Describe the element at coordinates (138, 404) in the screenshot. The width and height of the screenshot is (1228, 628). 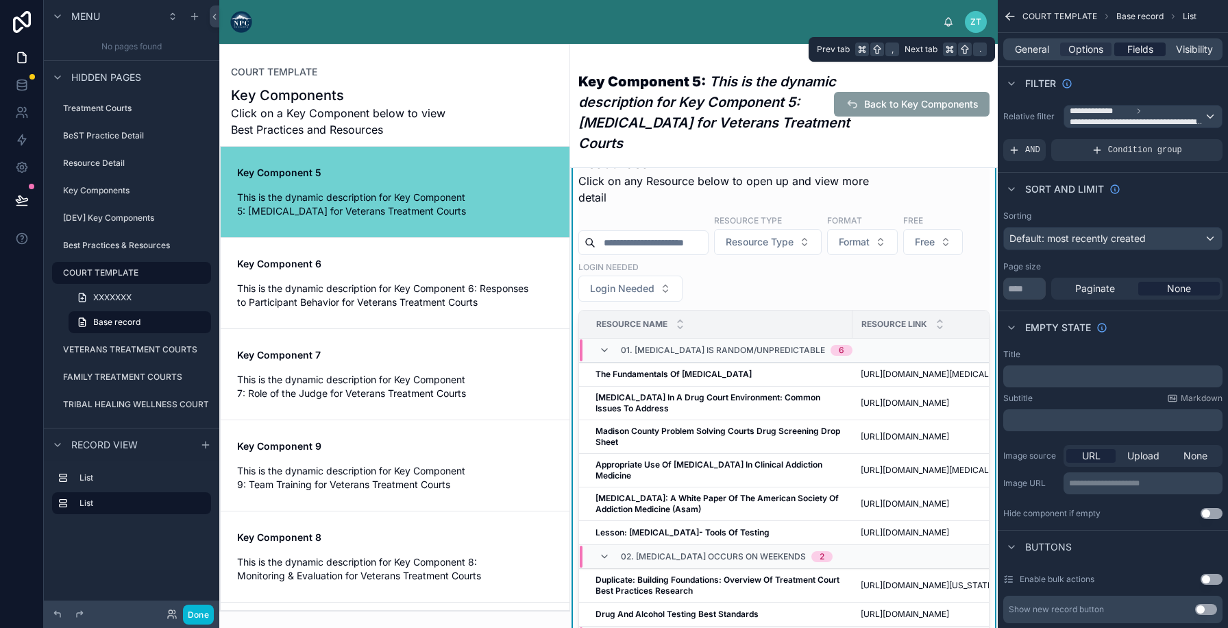
I see `label: TRIBAL HEALING WELLNESS COURTS` at that location.